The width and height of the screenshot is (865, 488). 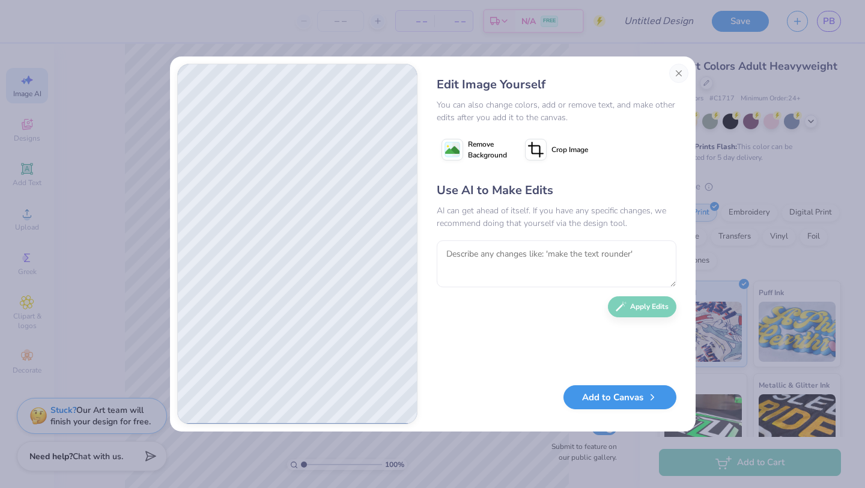 I want to click on button: Crop Image, so click(x=557, y=150).